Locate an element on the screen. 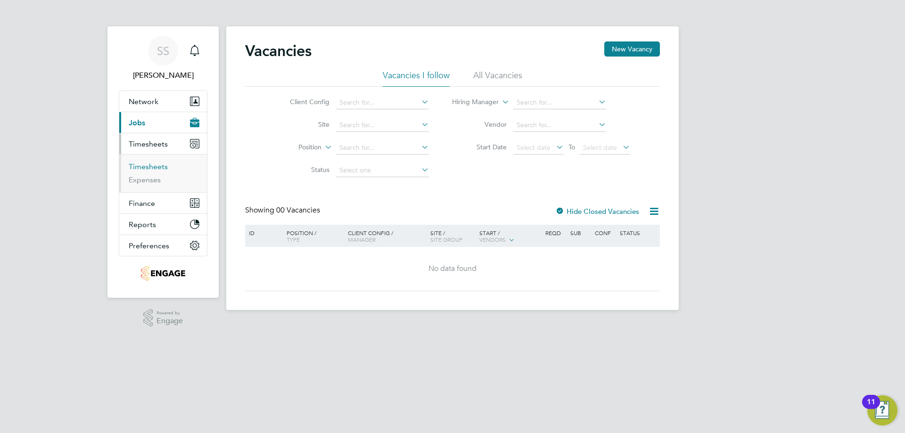 The height and width of the screenshot is (433, 905). a: Go to home page is located at coordinates (163, 273).